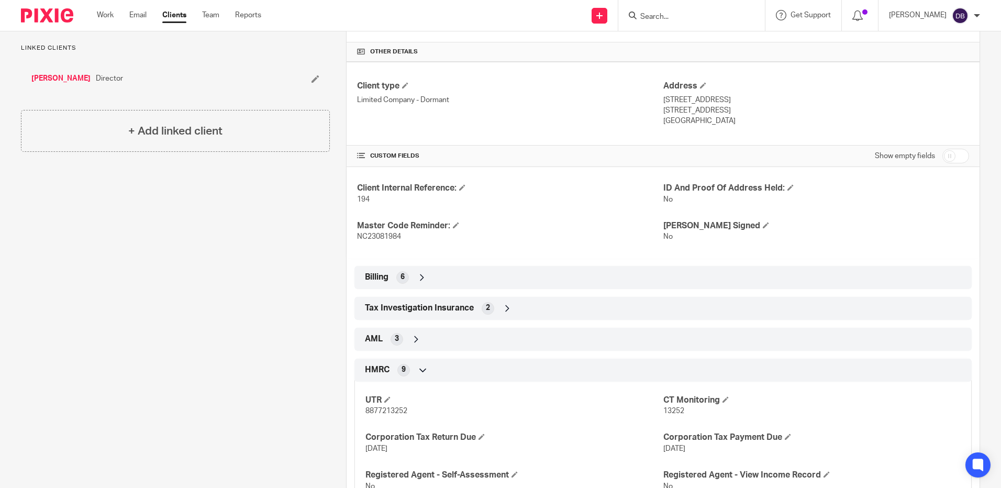 The height and width of the screenshot is (488, 1001). Describe the element at coordinates (404, 370) in the screenshot. I see `span: 9` at that location.